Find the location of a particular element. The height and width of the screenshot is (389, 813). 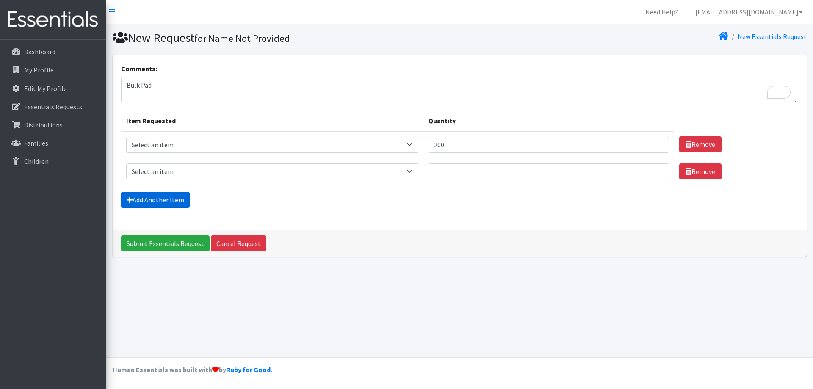

input: Submit Essentials Request is located at coordinates (165, 243).